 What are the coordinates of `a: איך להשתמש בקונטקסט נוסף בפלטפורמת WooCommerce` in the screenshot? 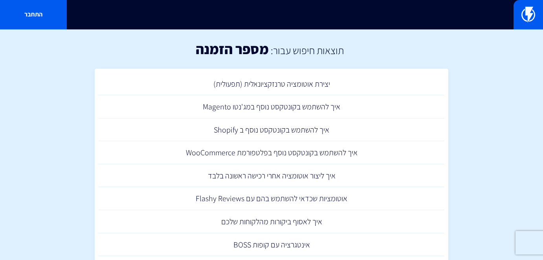 It's located at (271, 153).